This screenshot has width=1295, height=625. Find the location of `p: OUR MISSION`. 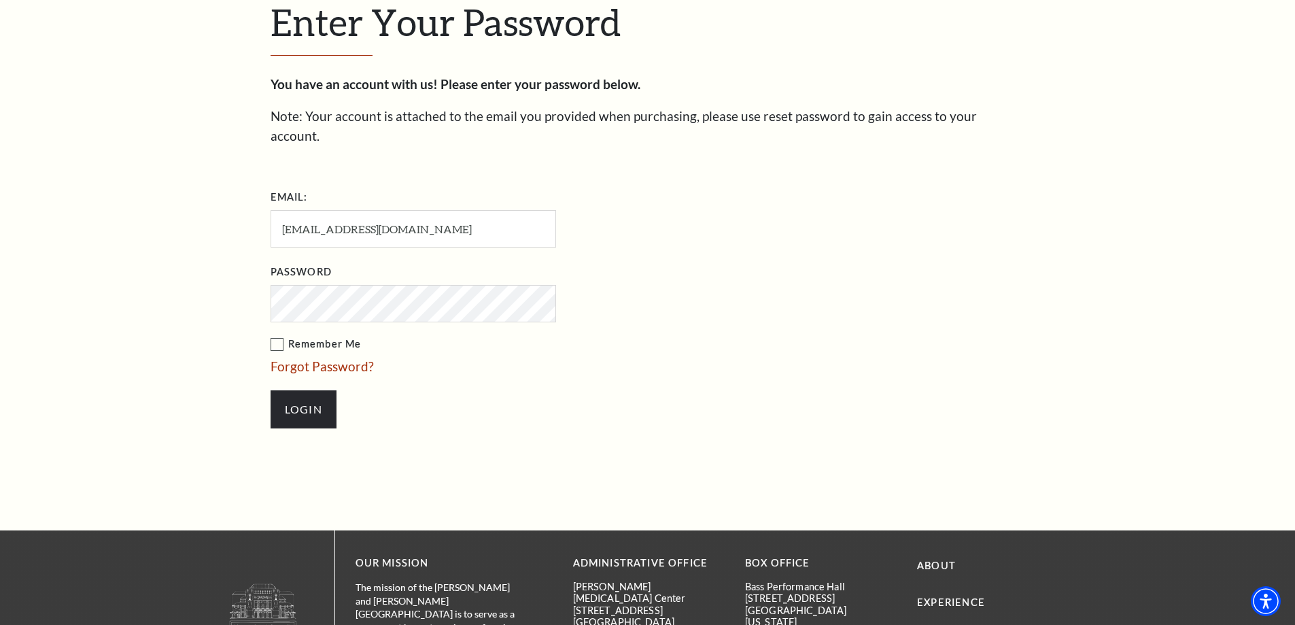

p: OUR MISSION is located at coordinates (441, 563).